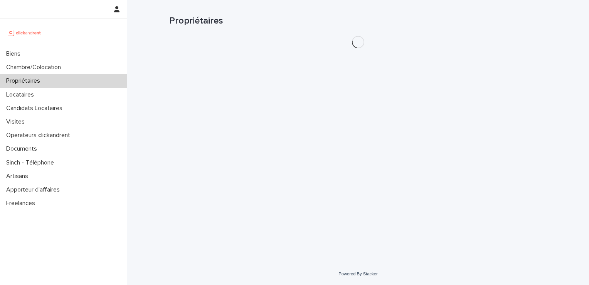 Image resolution: width=589 pixels, height=285 pixels. What do you see at coordinates (17, 121) in the screenshot?
I see `p: Visites` at bounding box center [17, 121].